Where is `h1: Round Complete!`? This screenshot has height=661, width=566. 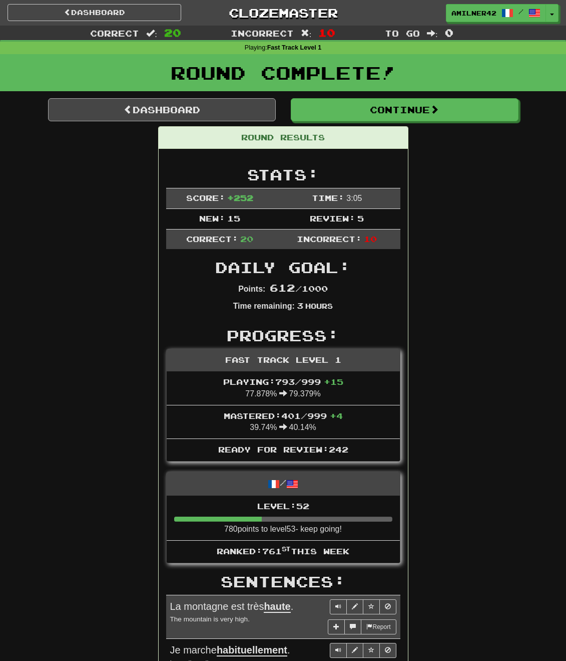
h1: Round Complete! is located at coordinates (283, 73).